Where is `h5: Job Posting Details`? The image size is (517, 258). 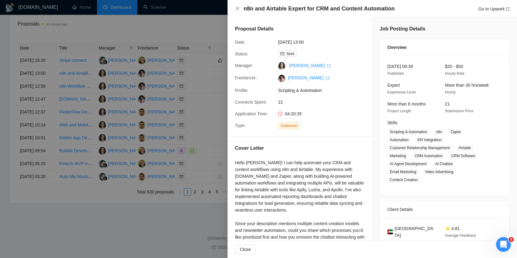
h5: Job Posting Details is located at coordinates (402, 29).